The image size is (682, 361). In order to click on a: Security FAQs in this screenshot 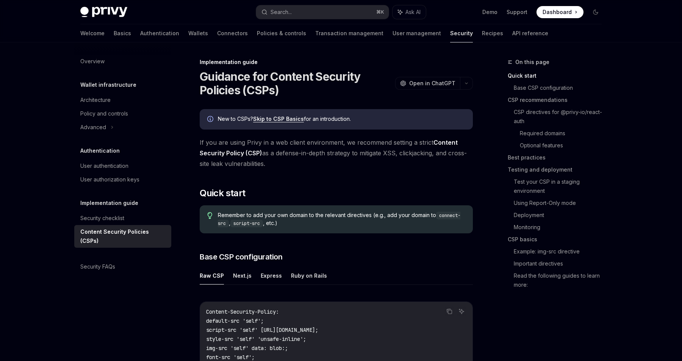, I will do `click(123, 267)`.